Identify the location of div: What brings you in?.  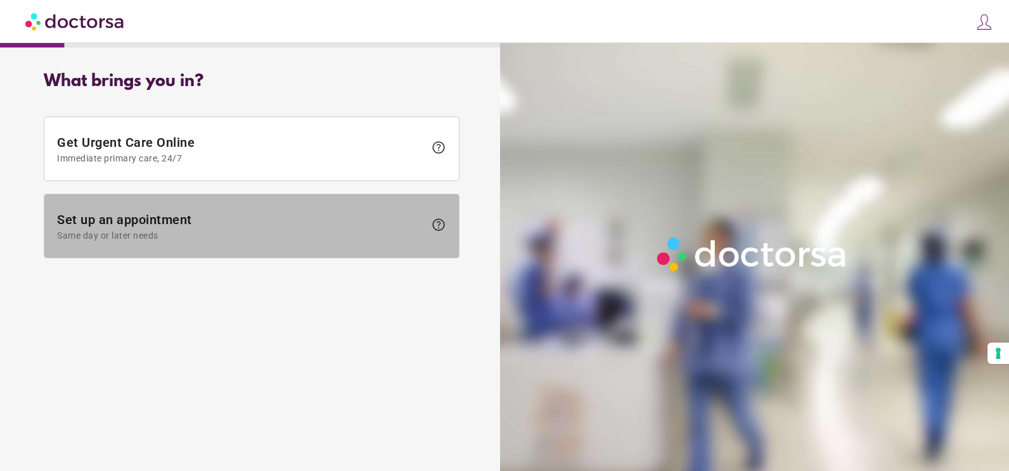
(252, 82).